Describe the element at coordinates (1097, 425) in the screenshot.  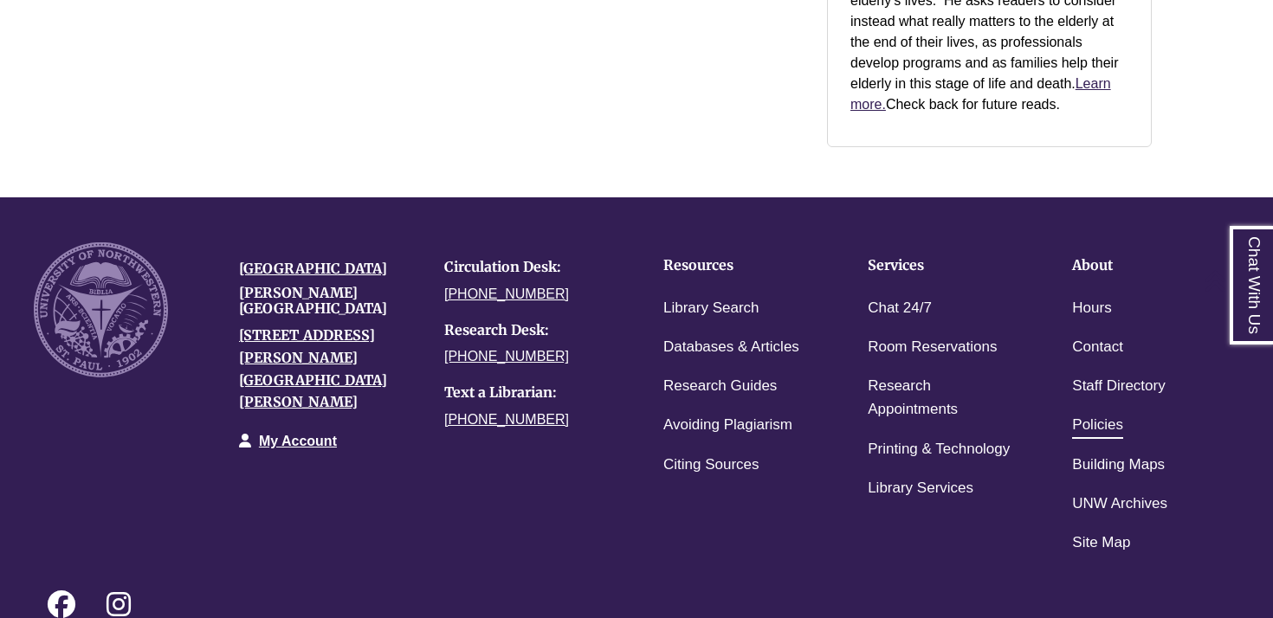
I see `a: Policies` at that location.